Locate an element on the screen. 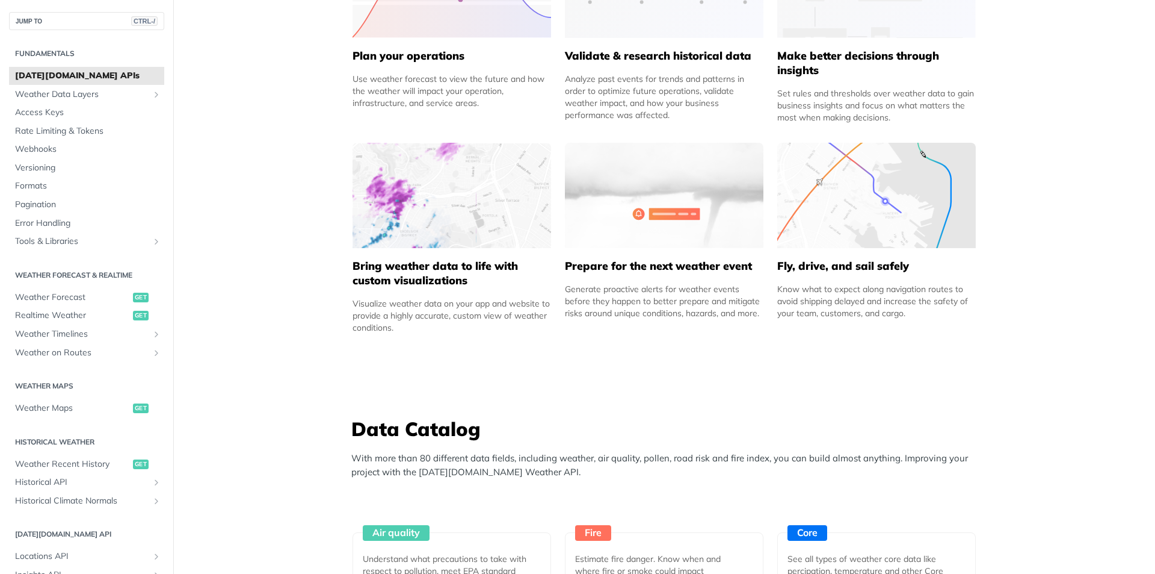 This screenshot has width=1155, height=574. a: Versioning is located at coordinates (87, 168).